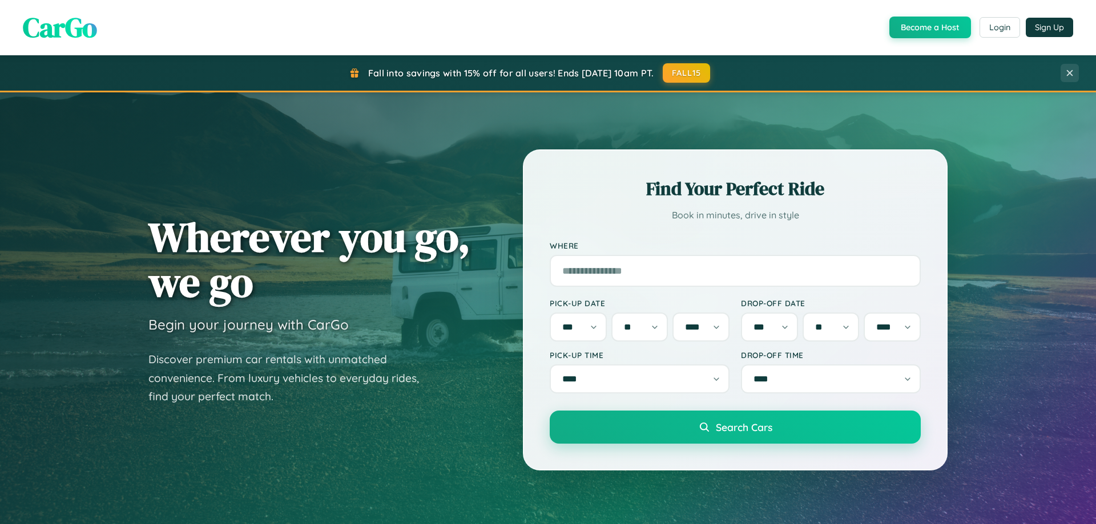 The height and width of the screenshot is (524, 1096). What do you see at coordinates (291, 378) in the screenshot?
I see `p: Discover premium car rentals with unmatched convenience. From luxury vehicles to everyday rides, ...` at bounding box center [291, 378].